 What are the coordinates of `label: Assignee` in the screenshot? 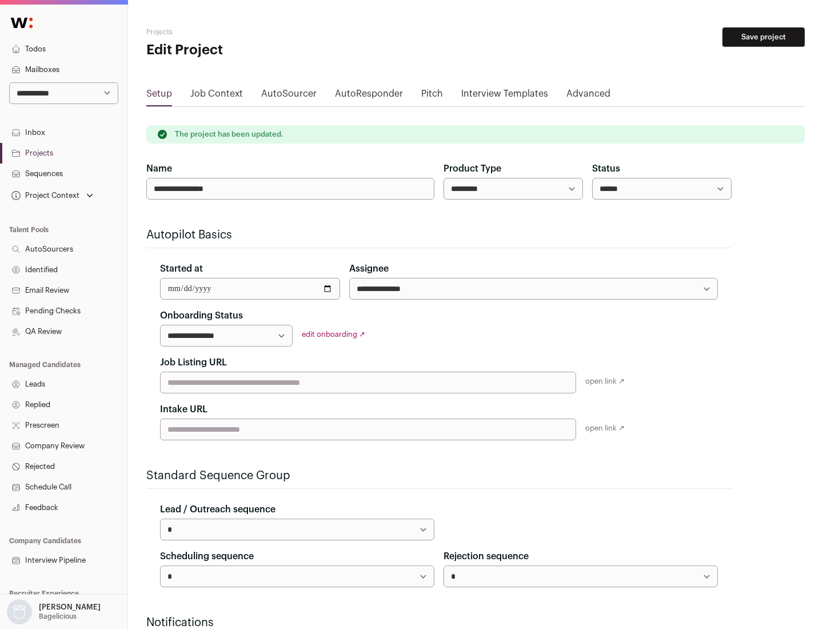 It's located at (369, 269).